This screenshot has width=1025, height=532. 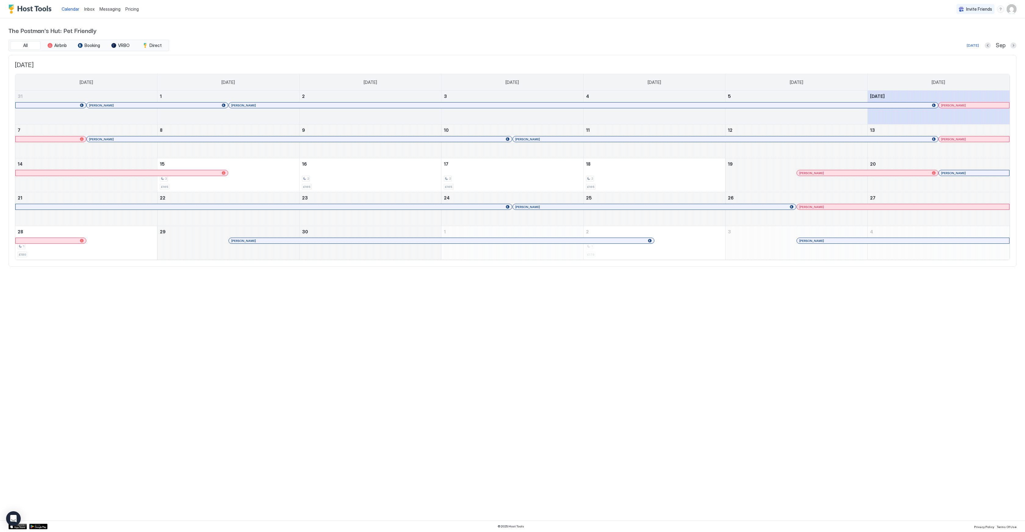 I want to click on td: September 13, 2025, so click(x=938, y=141).